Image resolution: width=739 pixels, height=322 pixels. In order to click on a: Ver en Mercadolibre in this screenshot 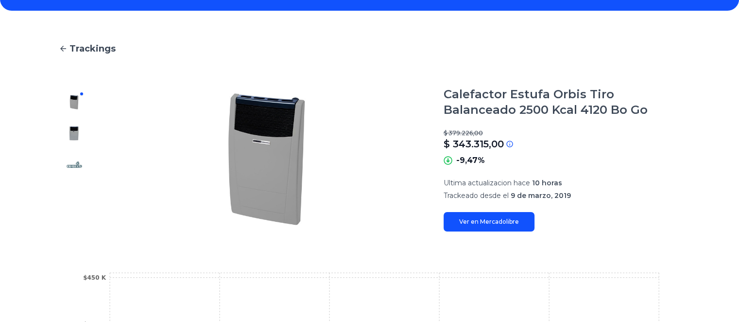, I will do `click(489, 222)`.